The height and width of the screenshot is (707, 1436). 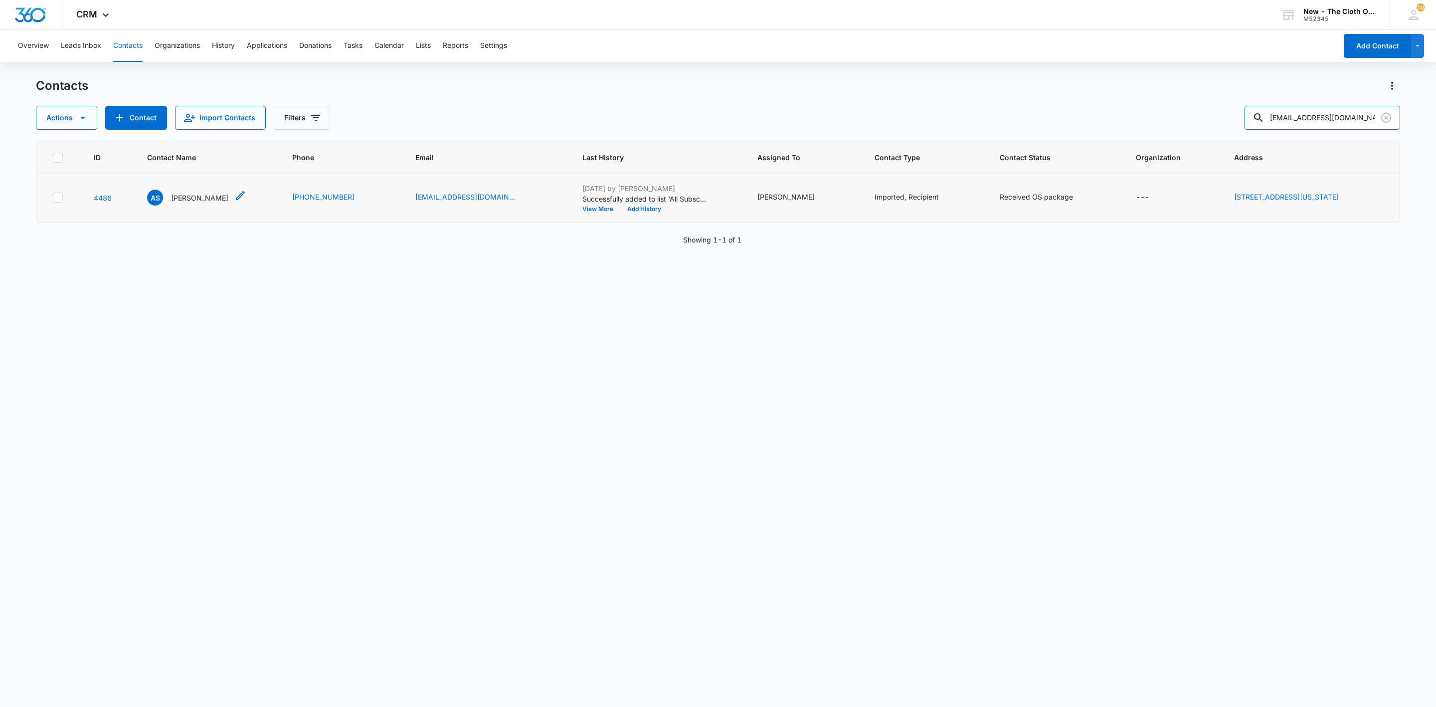 I want to click on p: Successfully added to list 'All Subscribers'., so click(x=645, y=198).